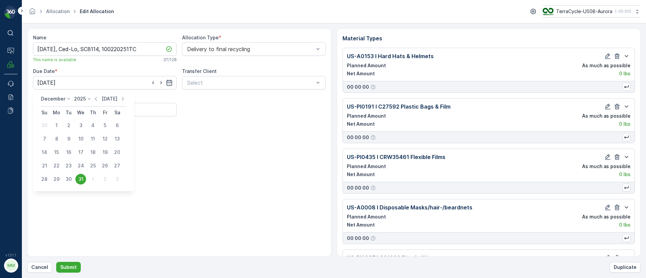  Describe the element at coordinates (93, 113) in the screenshot. I see `th: Thursday` at that location.